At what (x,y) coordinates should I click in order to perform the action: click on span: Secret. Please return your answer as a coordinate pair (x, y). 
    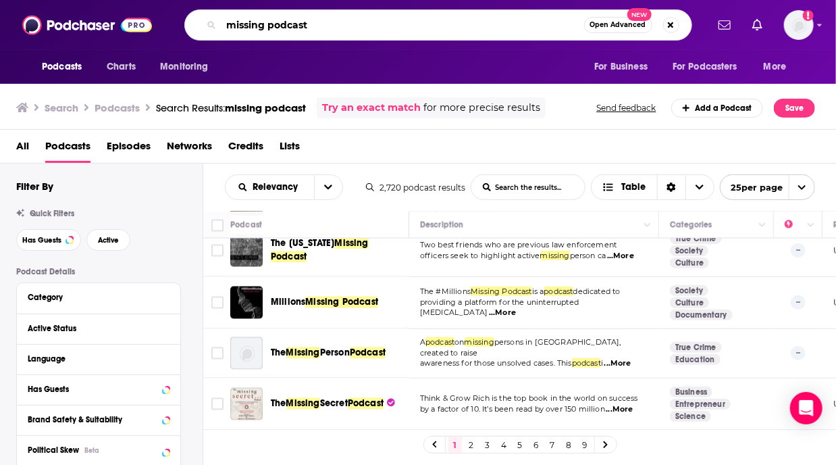
    Looking at the image, I should click on (334, 403).